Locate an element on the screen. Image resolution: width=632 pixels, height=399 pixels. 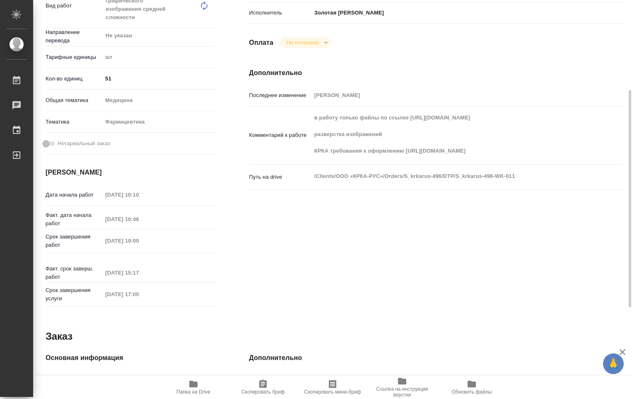
p: Последнее изменение is located at coordinates (280, 95).